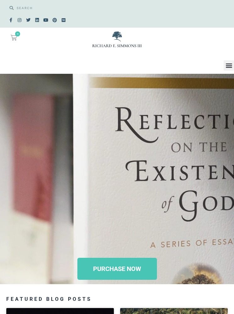  I want to click on h3: Featured Blog Posts, so click(117, 299).